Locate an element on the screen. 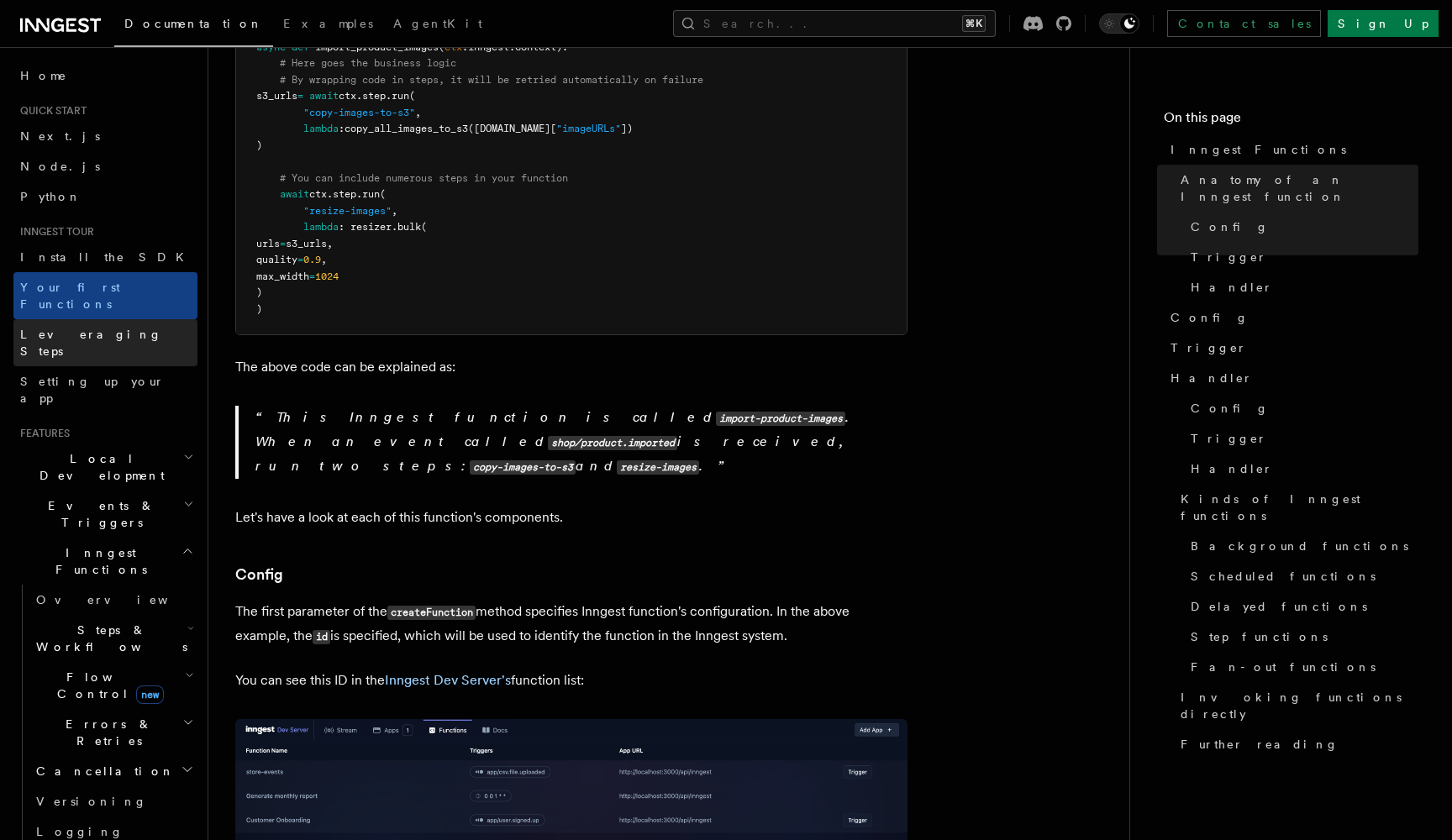 This screenshot has width=1452, height=840. a: Install the SDK is located at coordinates (105, 257).